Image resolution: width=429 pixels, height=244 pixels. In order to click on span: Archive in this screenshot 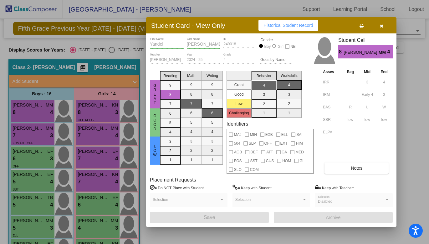, I will do `click(333, 218)`.